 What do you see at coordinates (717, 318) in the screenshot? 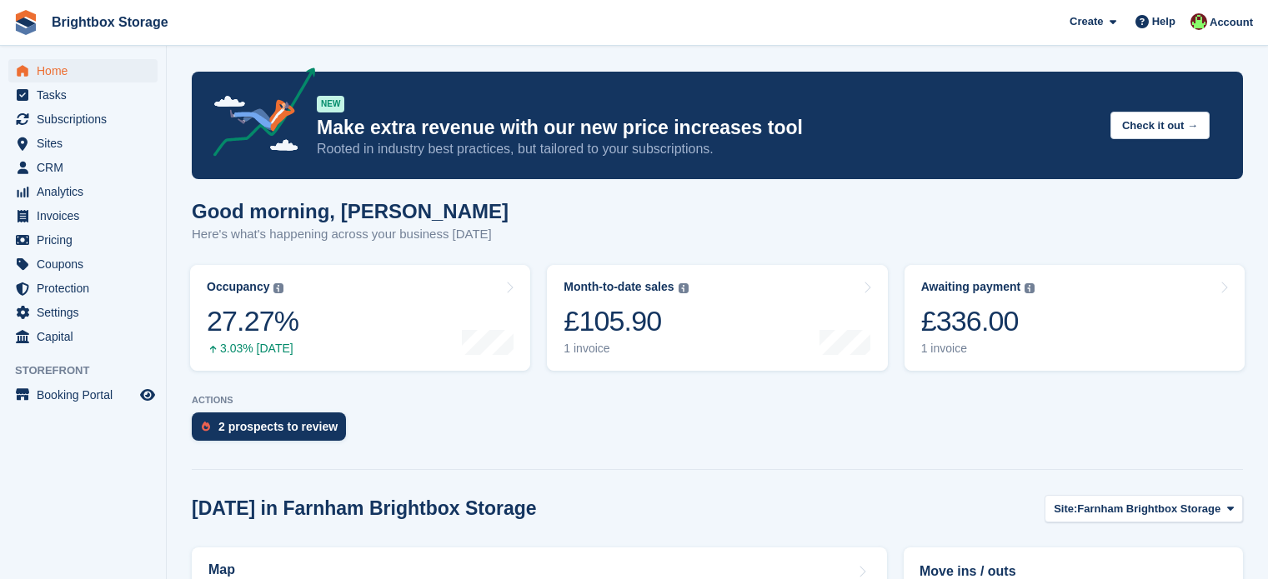
I see `a: Month-to-date sales £105.90 1 invoice` at bounding box center [717, 318].